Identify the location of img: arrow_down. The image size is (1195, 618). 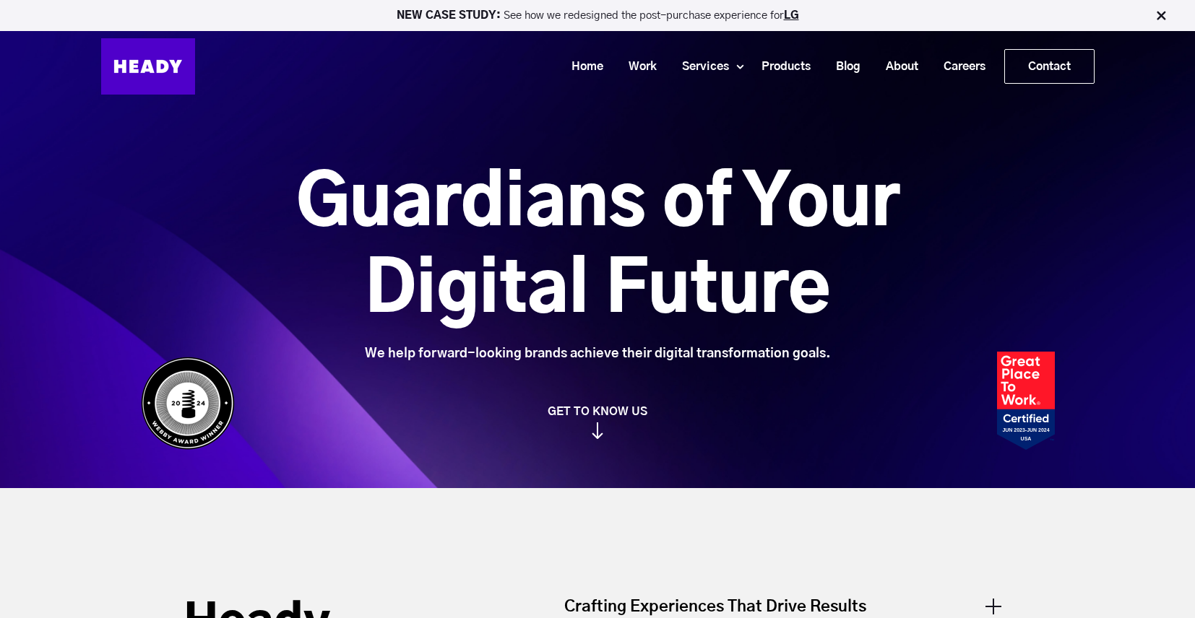
(597, 431).